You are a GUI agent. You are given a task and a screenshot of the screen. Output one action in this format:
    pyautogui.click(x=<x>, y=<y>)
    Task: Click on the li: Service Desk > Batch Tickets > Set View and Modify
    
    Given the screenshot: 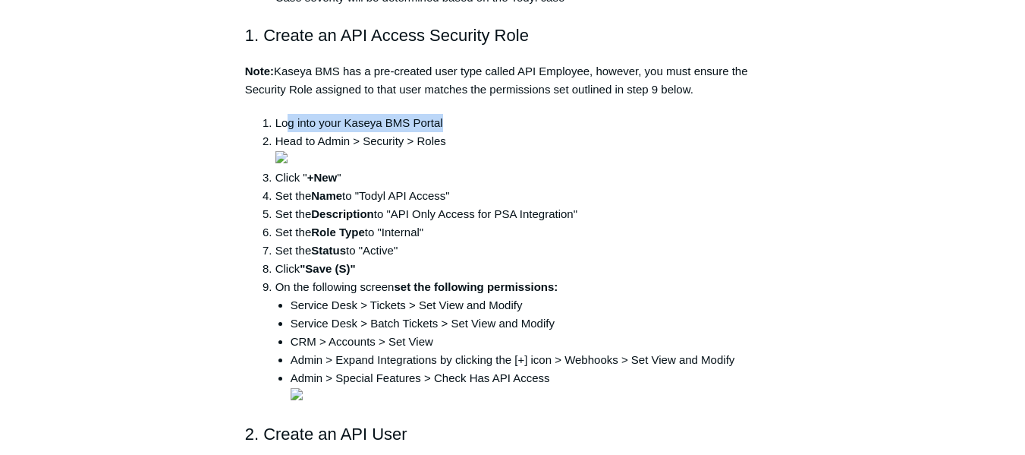 What is the action you would take?
    pyautogui.click(x=536, y=323)
    